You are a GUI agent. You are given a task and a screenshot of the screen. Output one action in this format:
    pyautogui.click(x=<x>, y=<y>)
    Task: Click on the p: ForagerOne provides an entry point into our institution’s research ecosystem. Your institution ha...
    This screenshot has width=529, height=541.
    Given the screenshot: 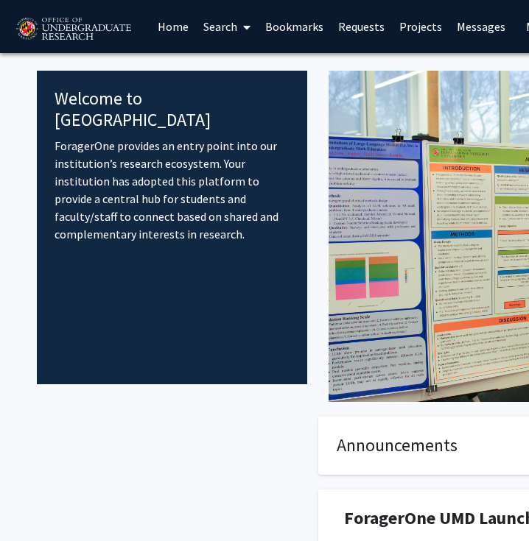 What is the action you would take?
    pyautogui.click(x=172, y=190)
    